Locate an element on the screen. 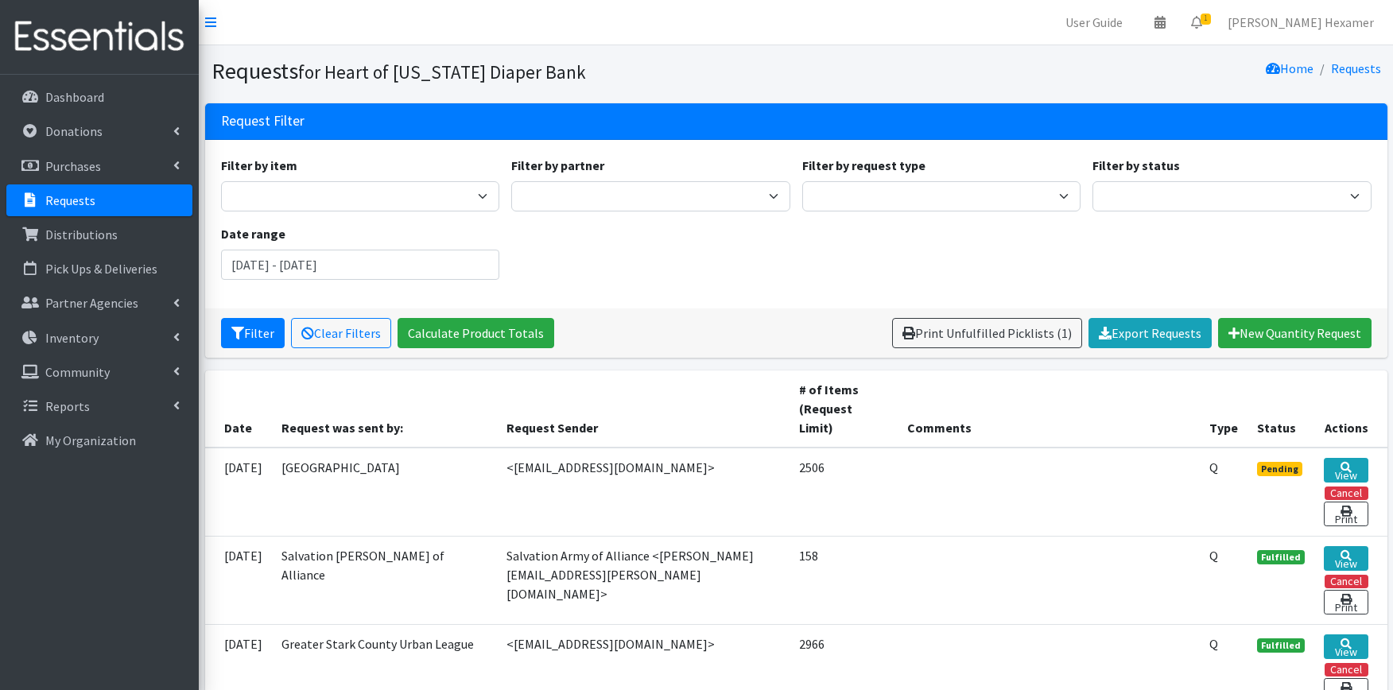  th: Request Sender is located at coordinates (643, 409).